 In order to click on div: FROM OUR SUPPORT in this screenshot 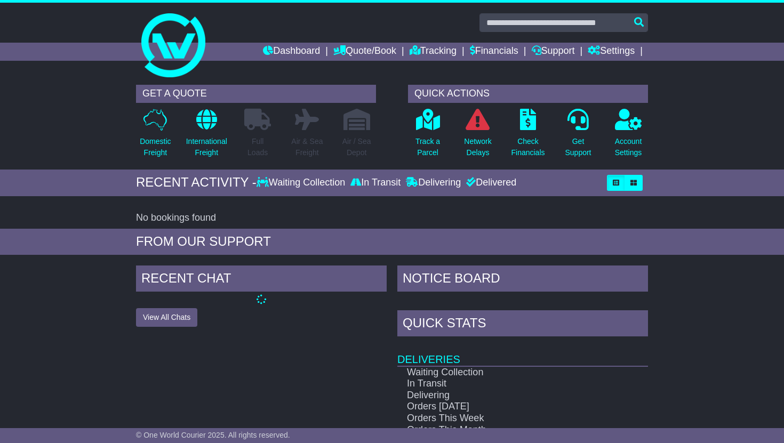, I will do `click(392, 241)`.